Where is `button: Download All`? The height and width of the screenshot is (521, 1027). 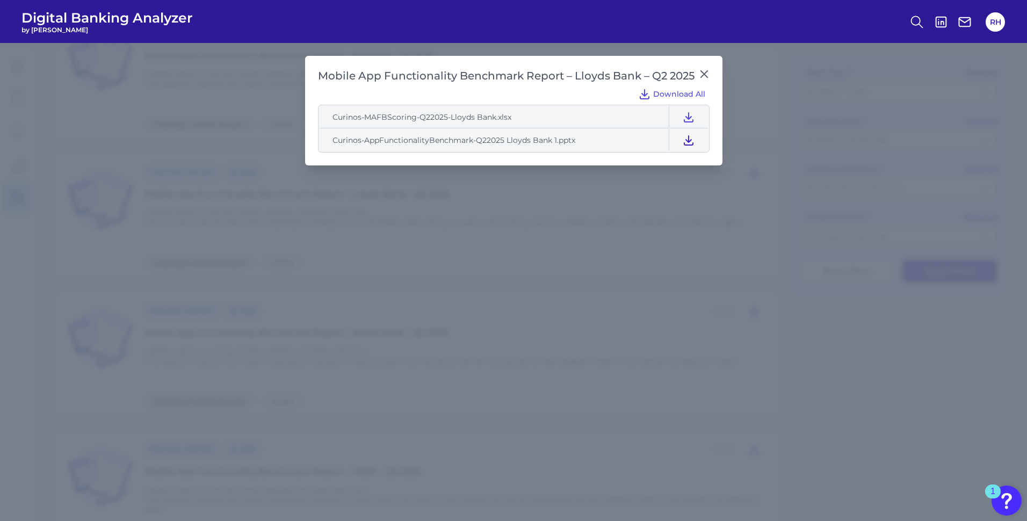
button: Download All is located at coordinates (671, 94).